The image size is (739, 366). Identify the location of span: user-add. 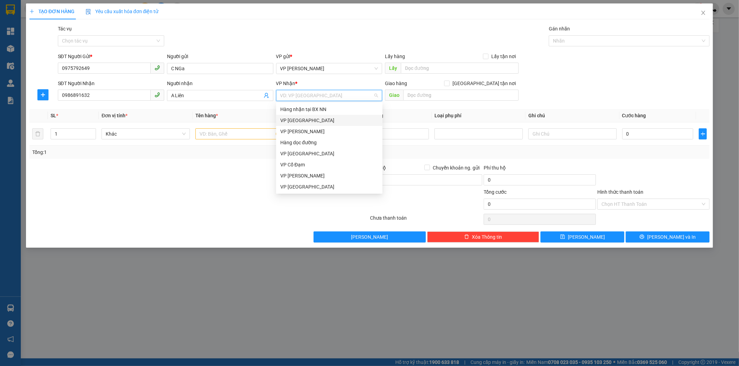
(266, 96).